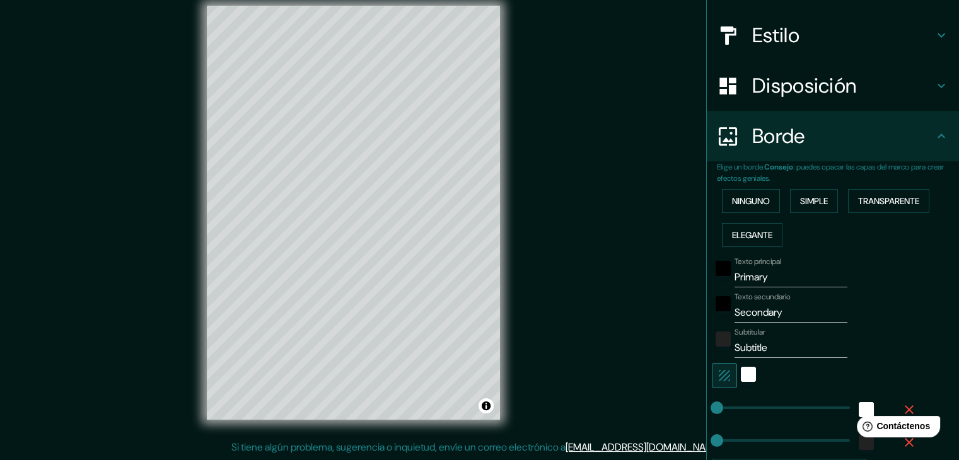 This screenshot has width=959, height=460. Describe the element at coordinates (758, 262) in the screenshot. I see `font: Texto principal` at that location.